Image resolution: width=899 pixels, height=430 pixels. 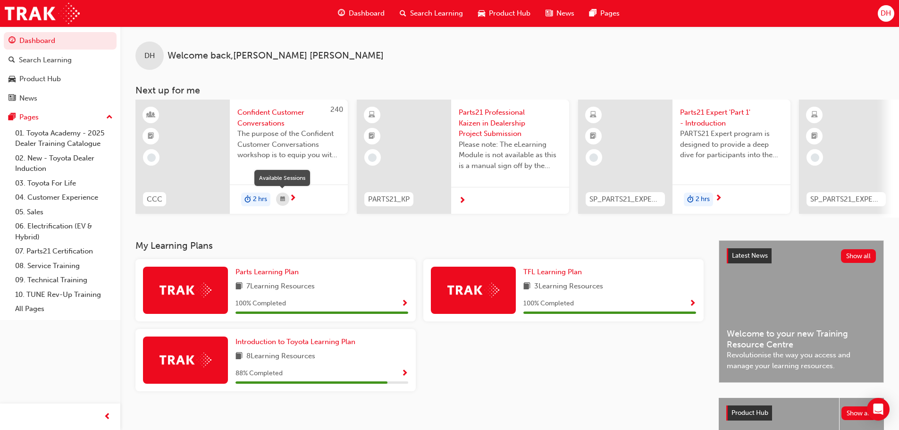 I want to click on span: Revolutionise the way you access and manage your learning resources., so click(x=801, y=360).